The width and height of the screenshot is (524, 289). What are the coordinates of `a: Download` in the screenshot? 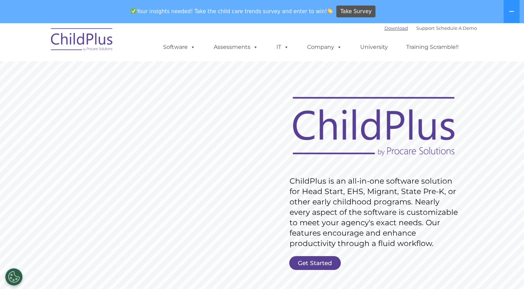 It's located at (396, 28).